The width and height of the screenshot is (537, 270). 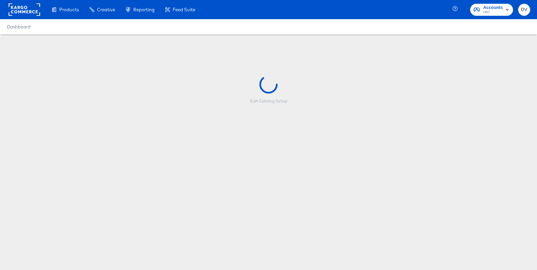 What do you see at coordinates (493, 12) in the screenshot?
I see `span: HBC` at bounding box center [493, 12].